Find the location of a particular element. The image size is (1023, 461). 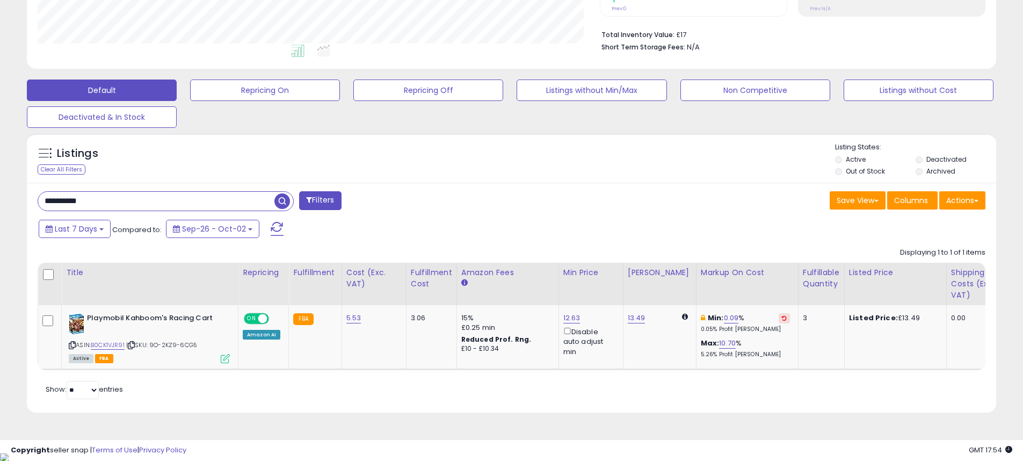

div: Repricing is located at coordinates (263, 272).